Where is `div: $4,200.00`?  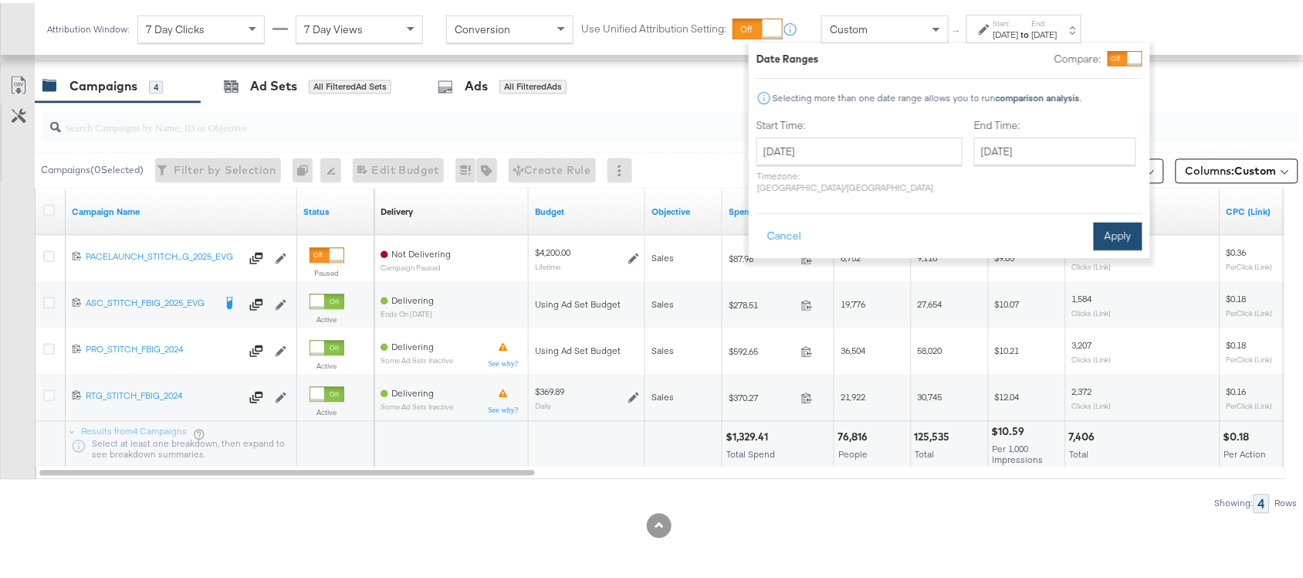 div: $4,200.00 is located at coordinates (553, 250).